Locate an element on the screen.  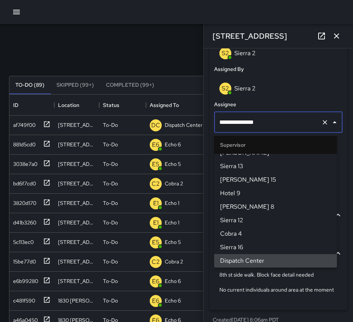
button: To-Do (89) is located at coordinates (30, 85).